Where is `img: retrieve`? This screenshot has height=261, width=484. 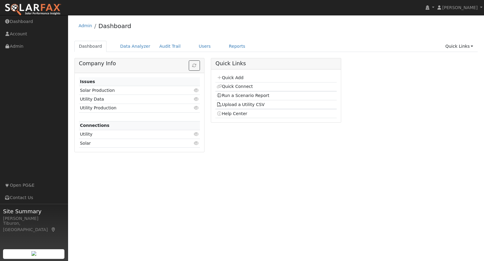
img: retrieve is located at coordinates (34, 254).